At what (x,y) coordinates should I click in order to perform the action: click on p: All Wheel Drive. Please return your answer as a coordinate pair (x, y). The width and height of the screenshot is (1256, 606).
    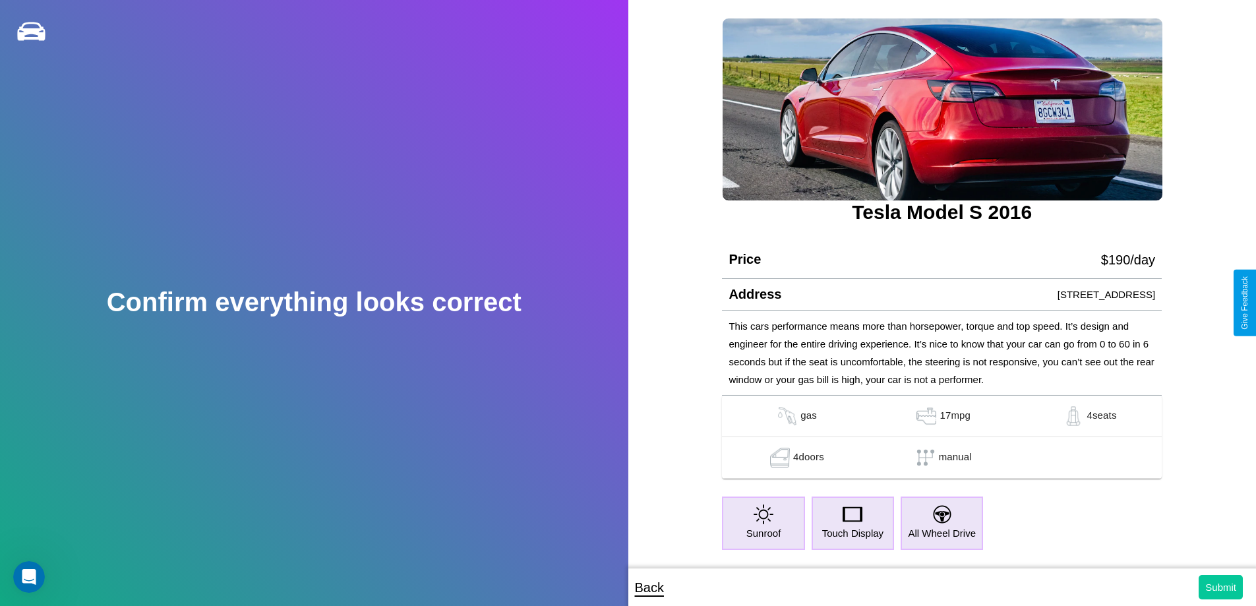
    Looking at the image, I should click on (941, 533).